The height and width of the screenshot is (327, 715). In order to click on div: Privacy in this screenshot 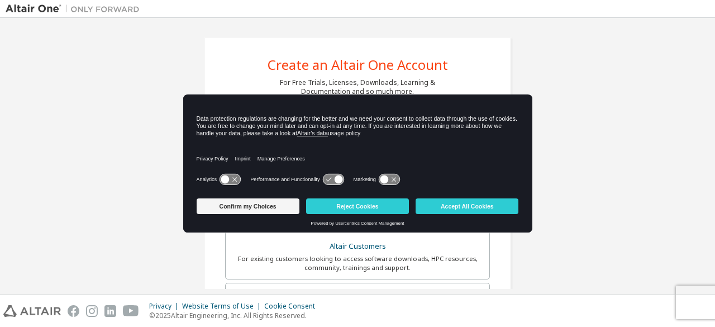, I will do `click(165, 306)`.